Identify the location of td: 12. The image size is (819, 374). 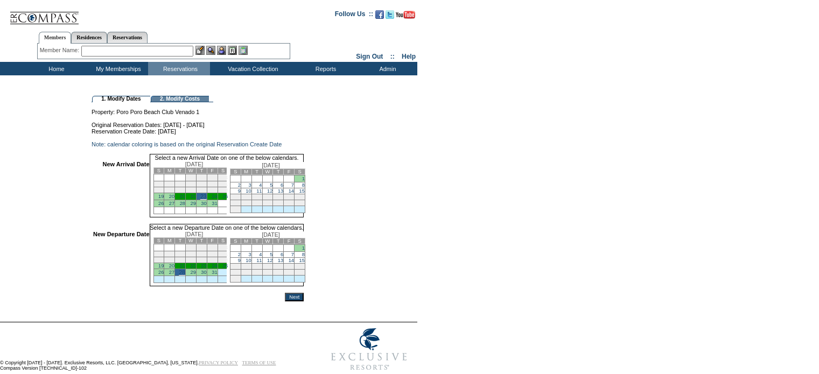
(159, 260).